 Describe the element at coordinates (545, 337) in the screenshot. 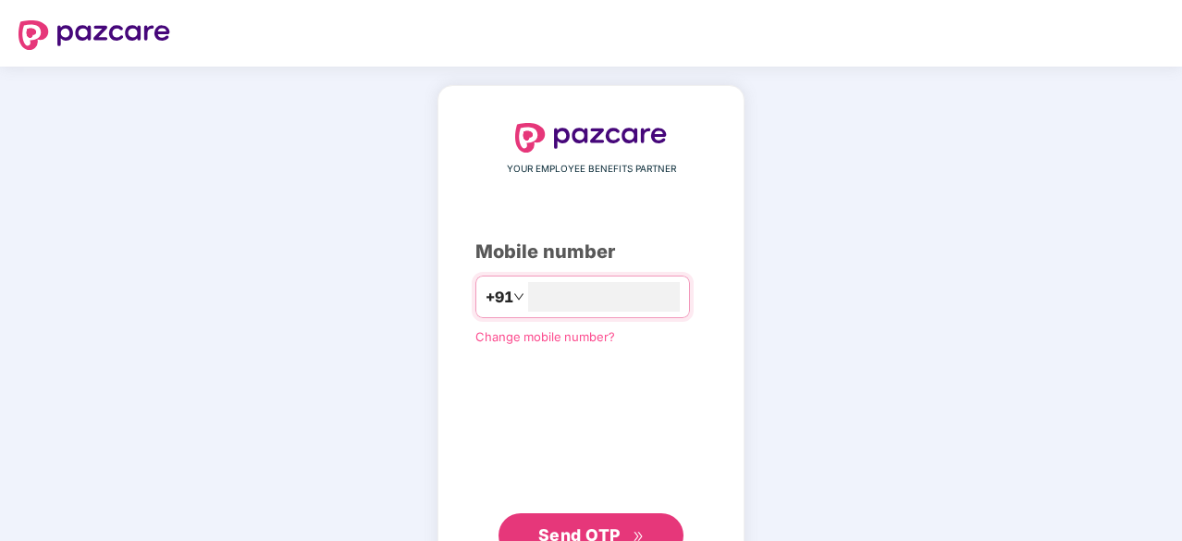

I see `a: Change mobile number?` at that location.